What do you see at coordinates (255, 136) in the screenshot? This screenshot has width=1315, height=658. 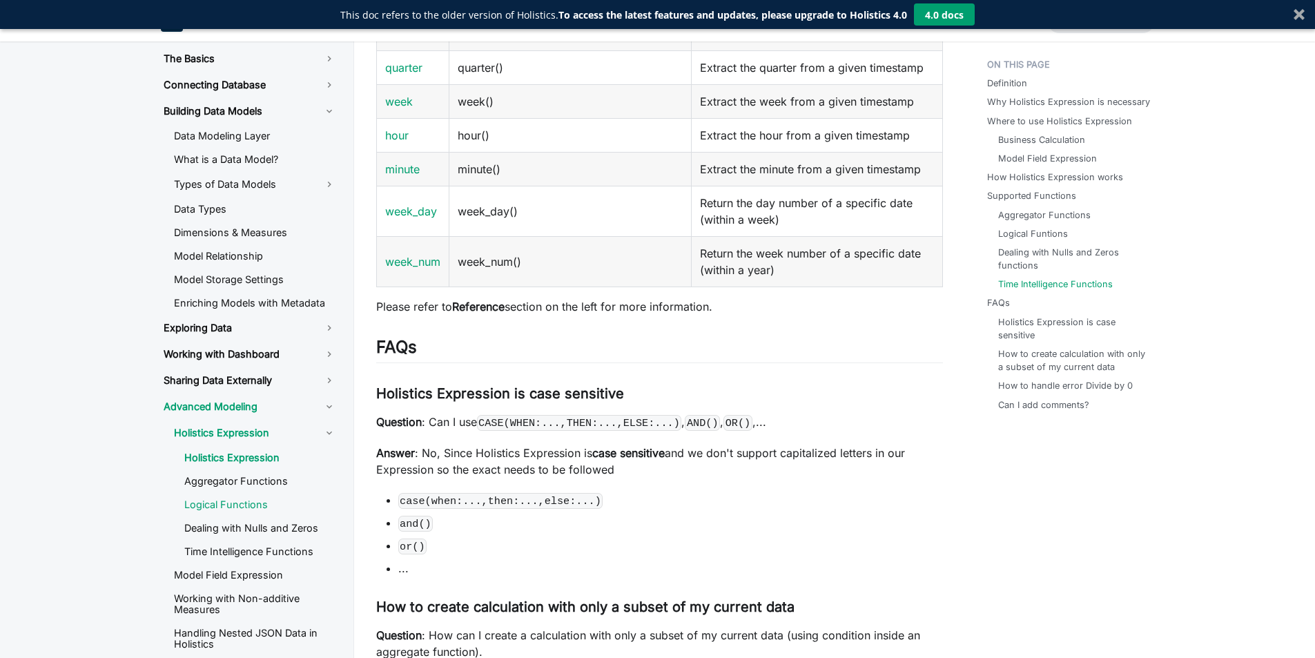 I see `a: Data Modeling Layer` at bounding box center [255, 136].